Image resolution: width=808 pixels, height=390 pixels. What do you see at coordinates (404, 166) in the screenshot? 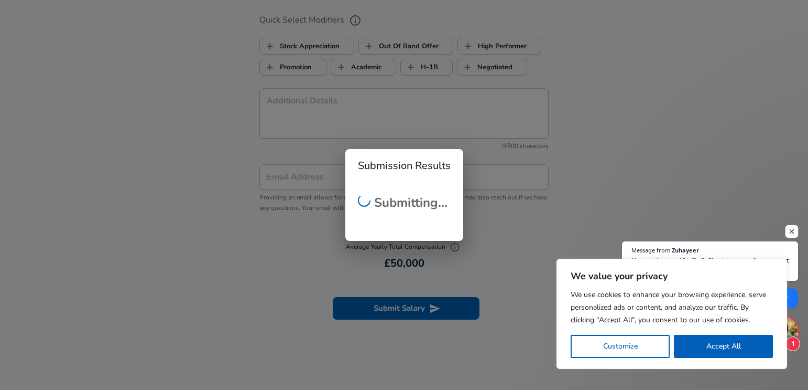
I see `h2: Submission Results` at bounding box center [404, 166].